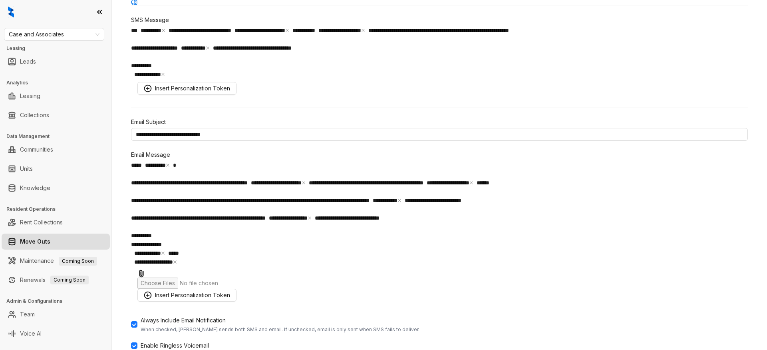 The width and height of the screenshot is (767, 350). What do you see at coordinates (59, 48) in the screenshot?
I see `h3: Leasing` at bounding box center [59, 48].